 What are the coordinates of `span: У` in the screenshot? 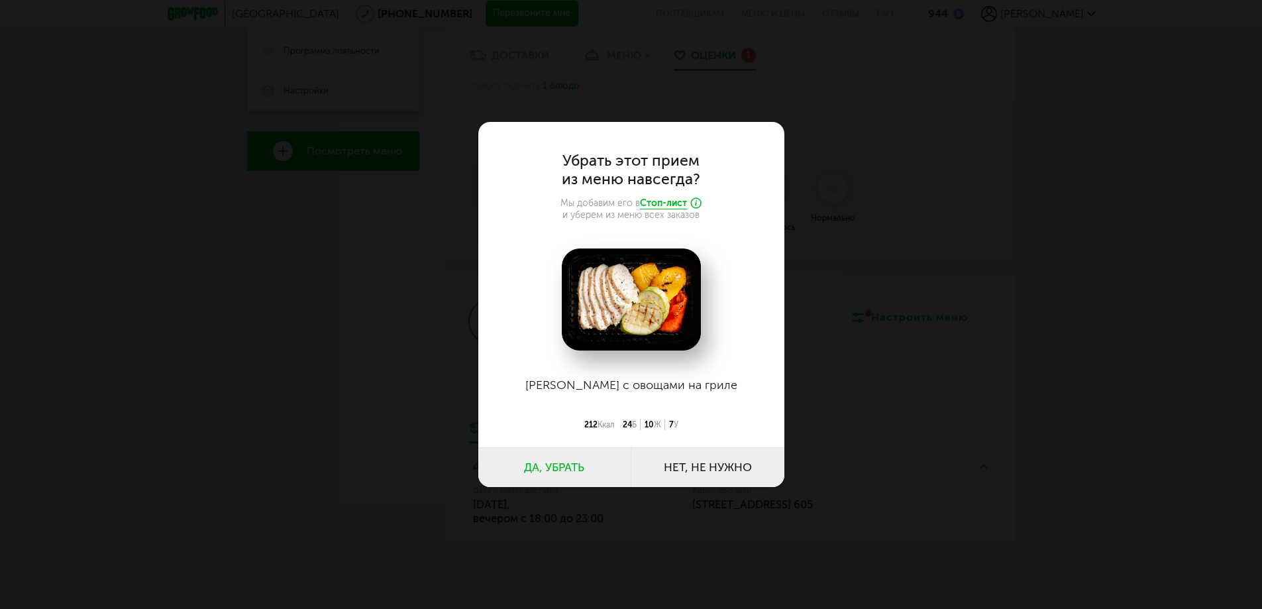 It's located at (675, 424).